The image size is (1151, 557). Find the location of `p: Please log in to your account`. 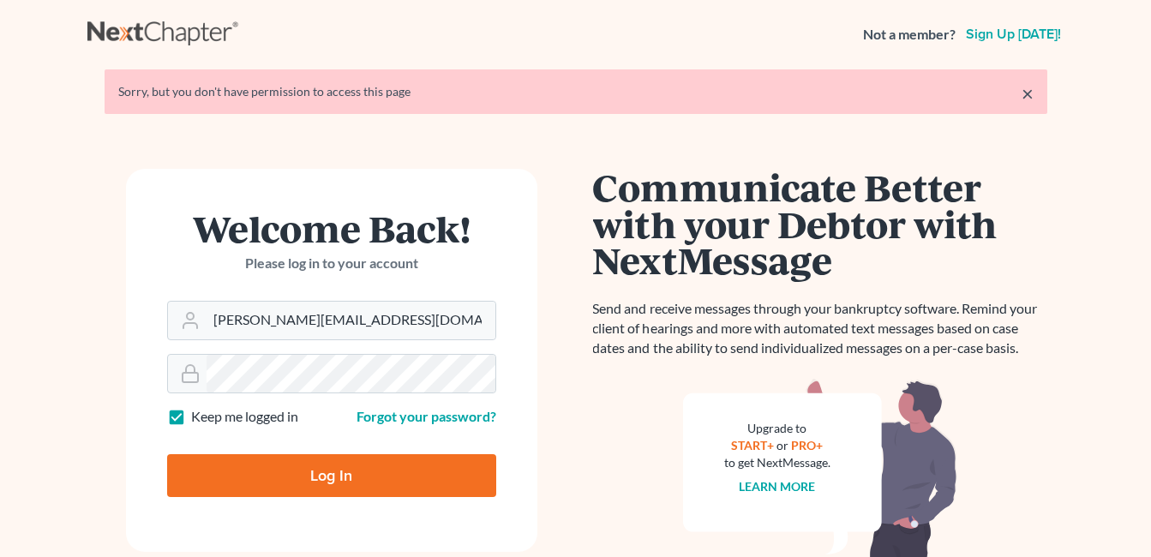

p: Please log in to your account is located at coordinates (332, 263).